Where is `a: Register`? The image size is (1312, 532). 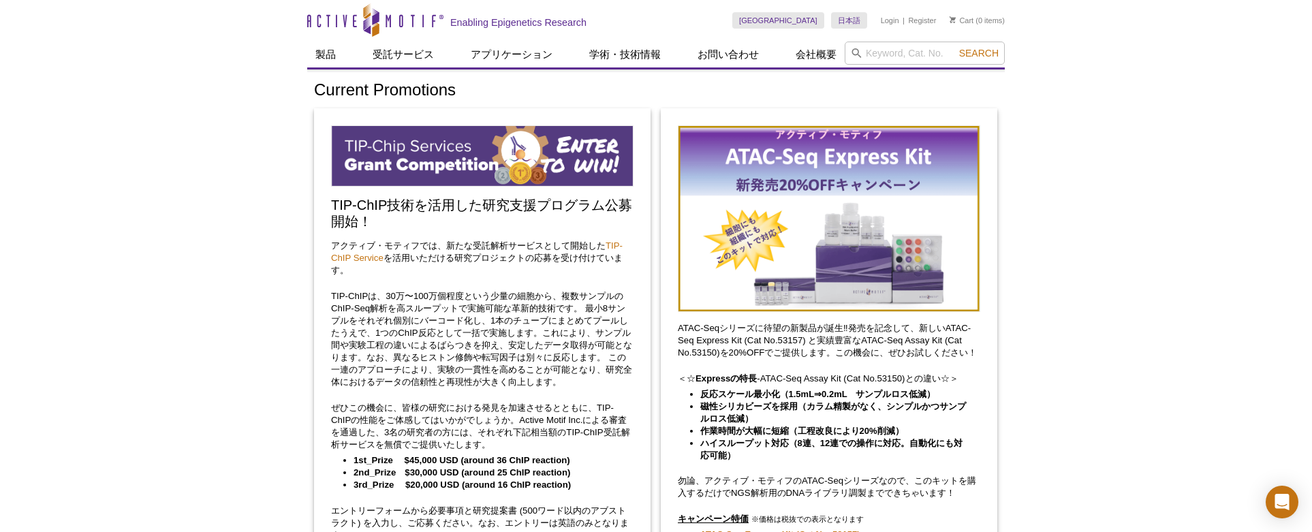
a: Register is located at coordinates (922, 20).